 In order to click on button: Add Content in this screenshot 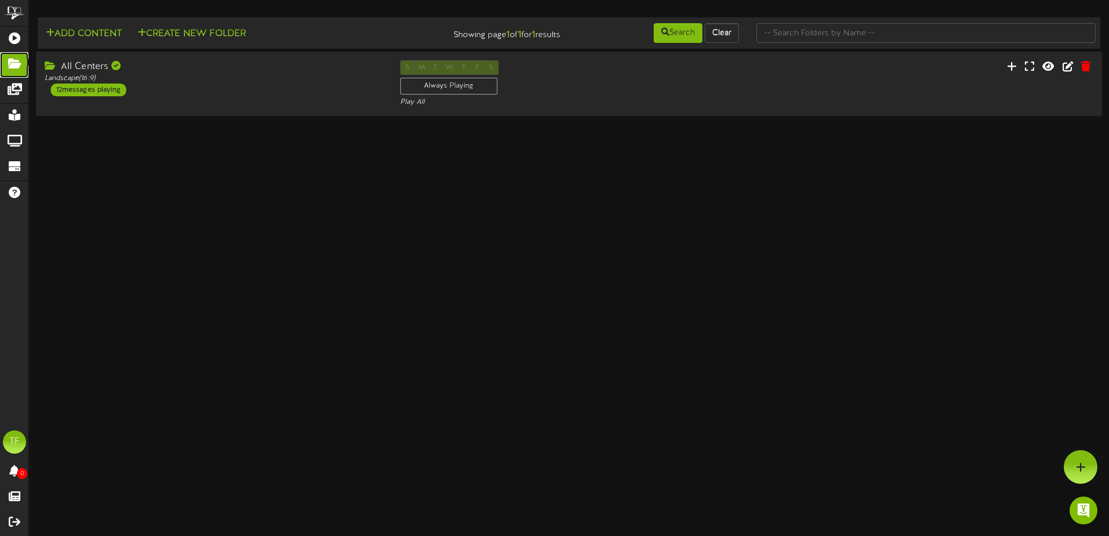, I will do `click(84, 34)`.